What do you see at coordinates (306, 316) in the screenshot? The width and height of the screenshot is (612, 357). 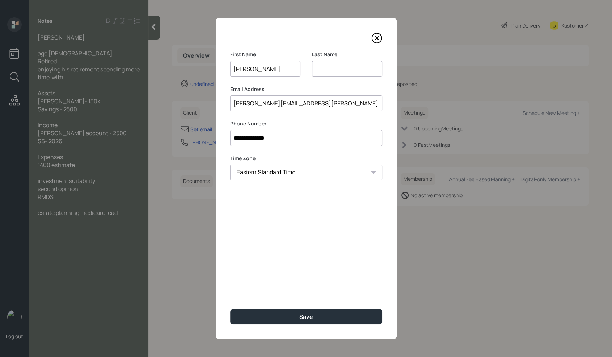 I see `div: Save` at bounding box center [306, 316].